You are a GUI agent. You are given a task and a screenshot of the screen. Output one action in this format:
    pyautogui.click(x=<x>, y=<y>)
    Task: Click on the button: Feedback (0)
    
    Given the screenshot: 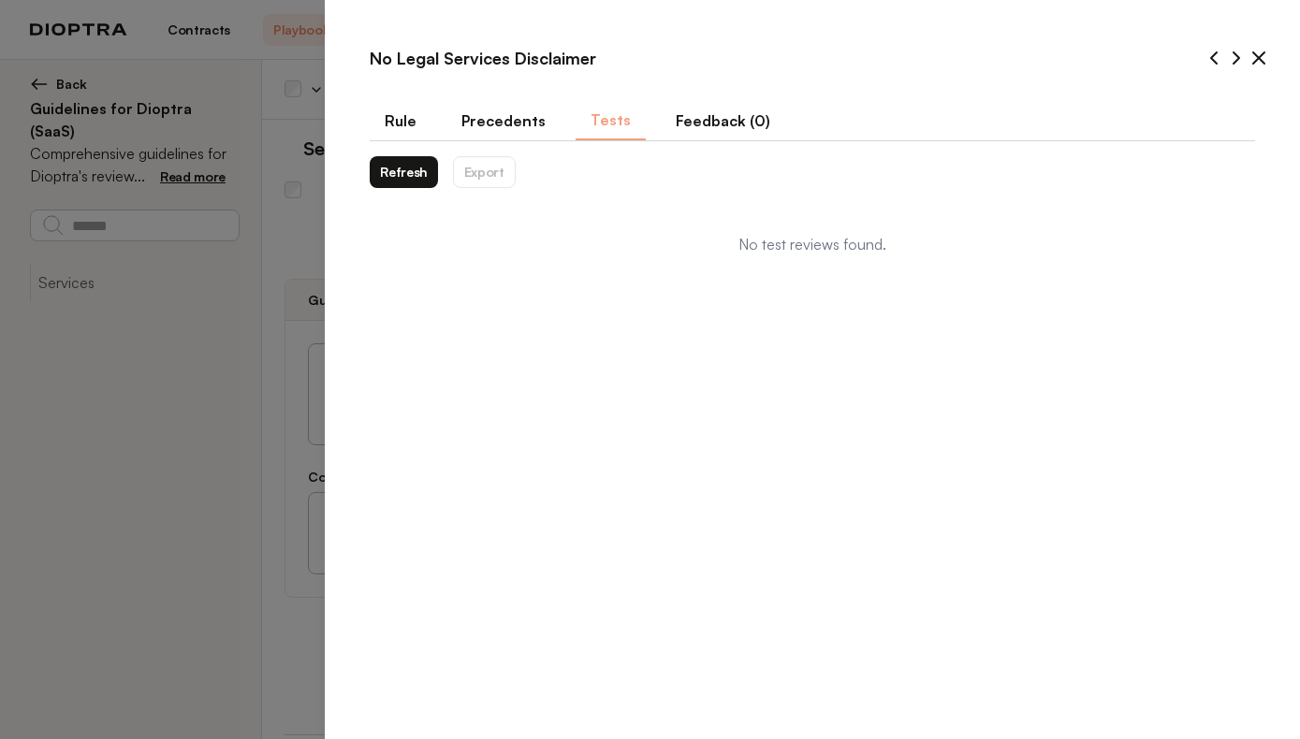 What is the action you would take?
    pyautogui.click(x=723, y=121)
    